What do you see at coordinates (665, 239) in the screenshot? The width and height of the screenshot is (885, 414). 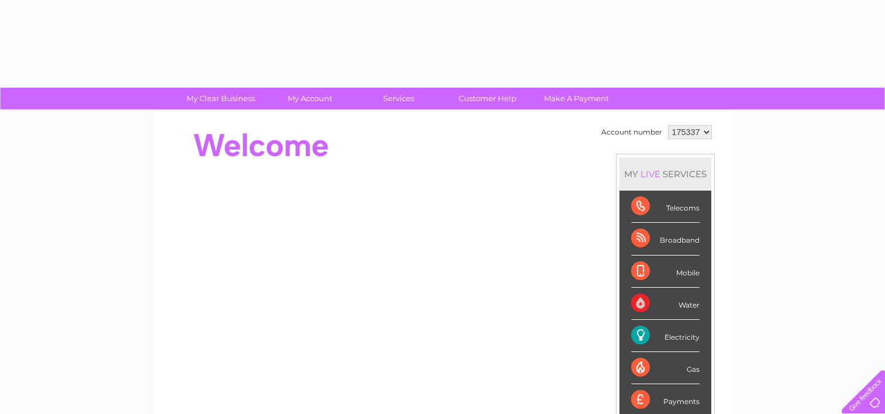 I see `div: Broadband` at bounding box center [665, 239].